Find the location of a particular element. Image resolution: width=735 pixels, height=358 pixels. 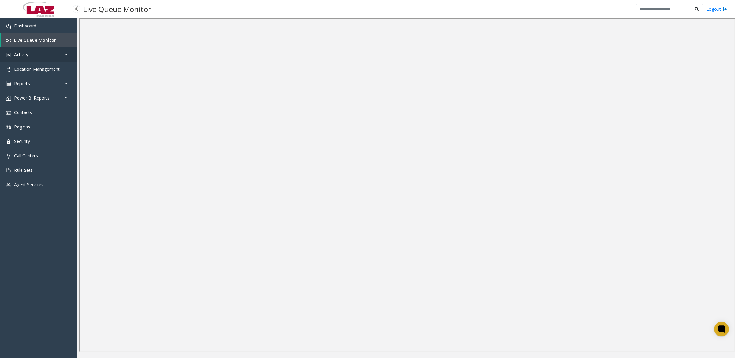

span: Dashboard is located at coordinates (25, 26).